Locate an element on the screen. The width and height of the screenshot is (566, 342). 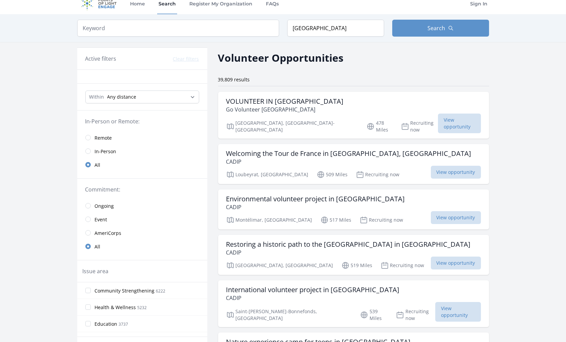
button: Search is located at coordinates (440, 28).